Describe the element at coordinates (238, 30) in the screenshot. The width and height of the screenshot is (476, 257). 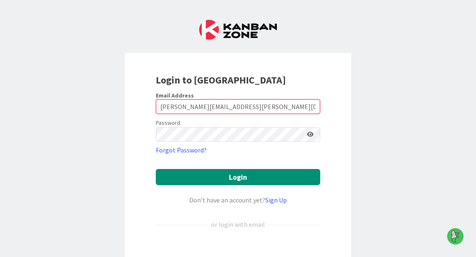
I see `img: Kanban Zone` at that location.